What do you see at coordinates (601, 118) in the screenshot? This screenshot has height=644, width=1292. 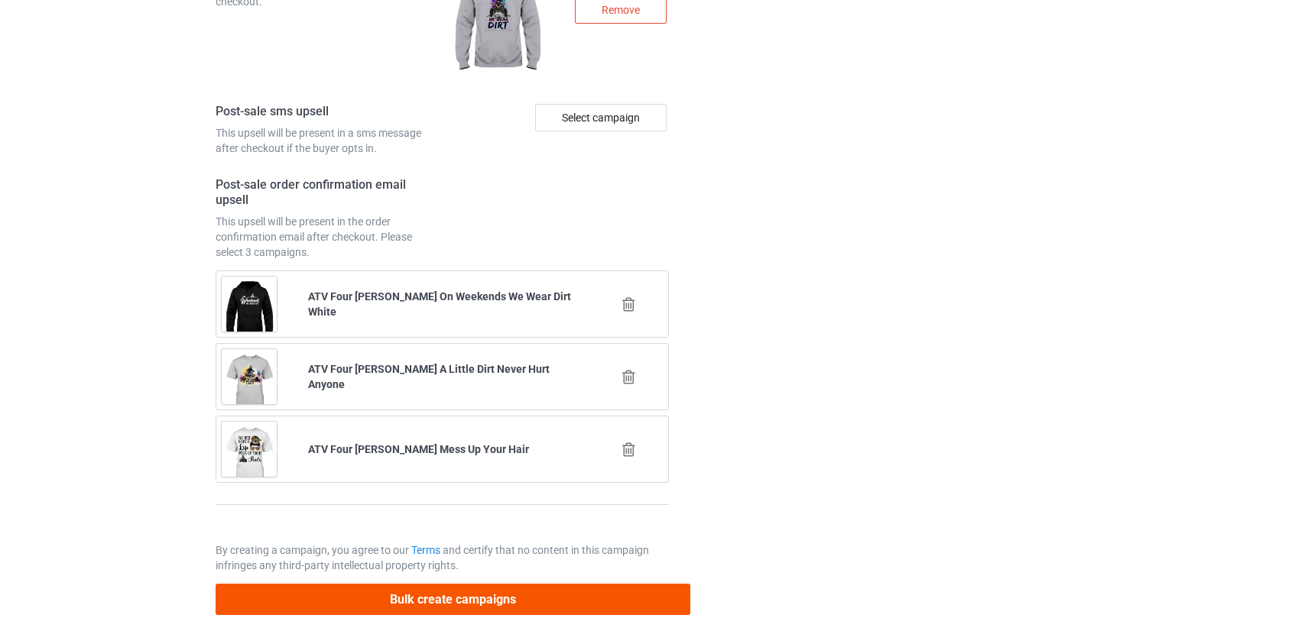 I see `div: Select campaign` at bounding box center [601, 118].